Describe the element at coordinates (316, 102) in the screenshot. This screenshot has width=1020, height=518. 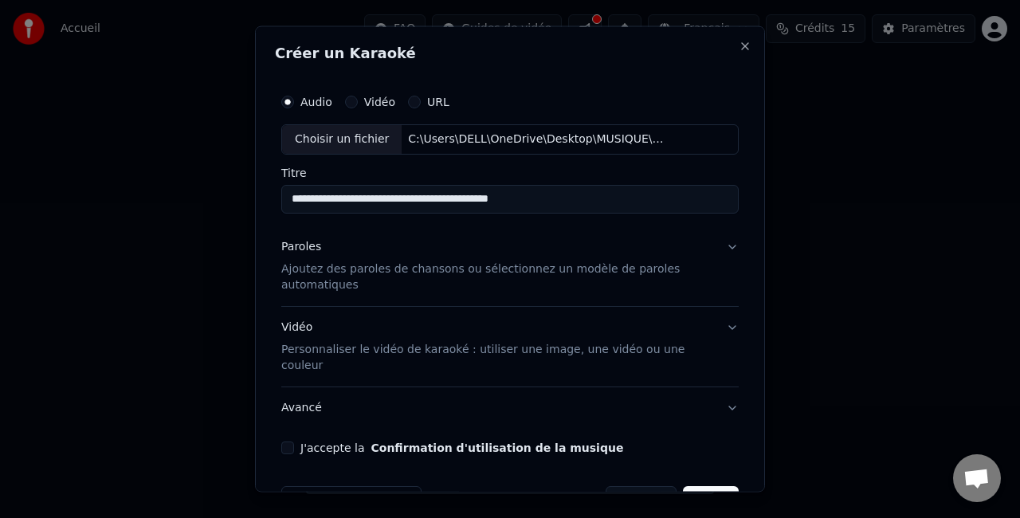
I see `label: Audio` at that location.